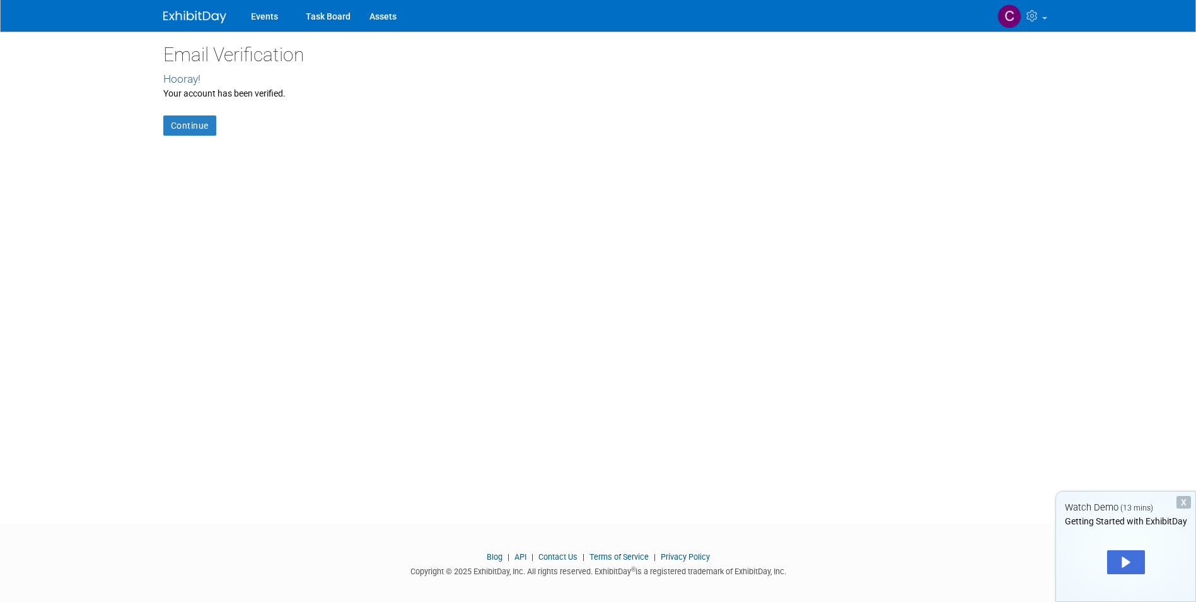 The width and height of the screenshot is (1196, 602). Describe the element at coordinates (195, 17) in the screenshot. I see `img: ExhibitDay` at that location.